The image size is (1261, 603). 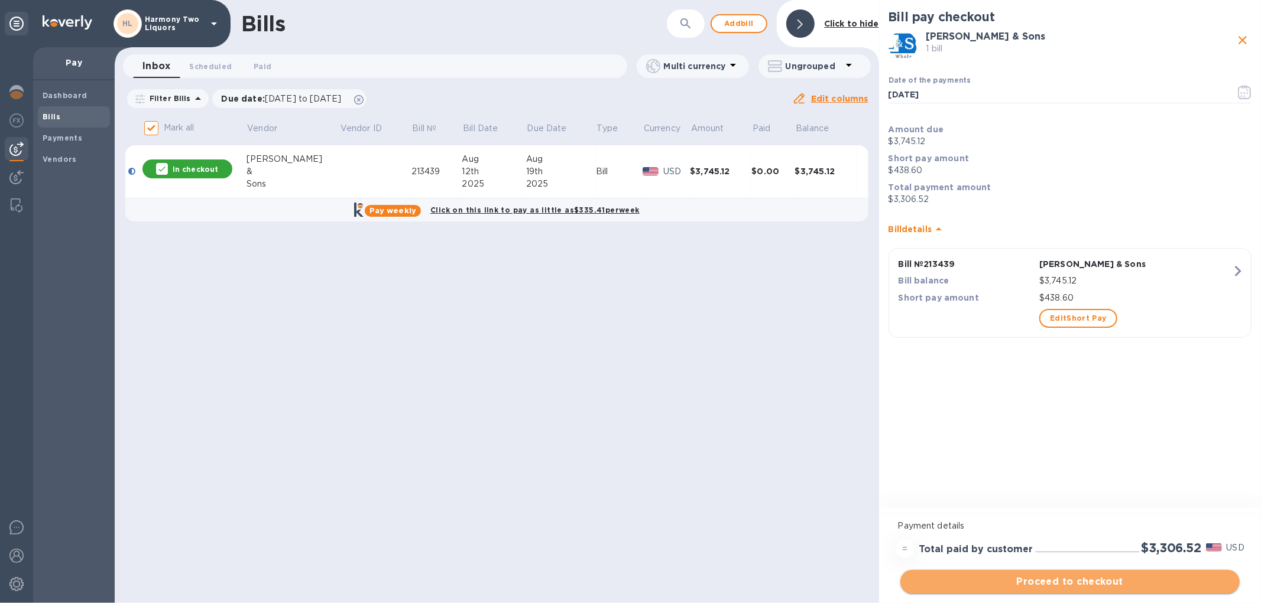 I want to click on h2: Bill pay checkout, so click(x=1070, y=17).